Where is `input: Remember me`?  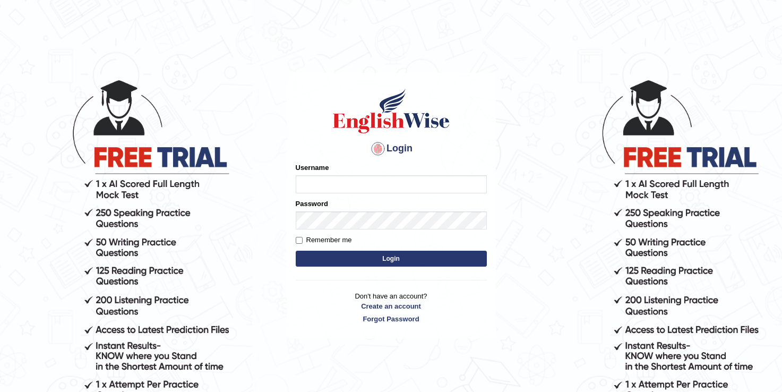 input: Remember me is located at coordinates (299, 240).